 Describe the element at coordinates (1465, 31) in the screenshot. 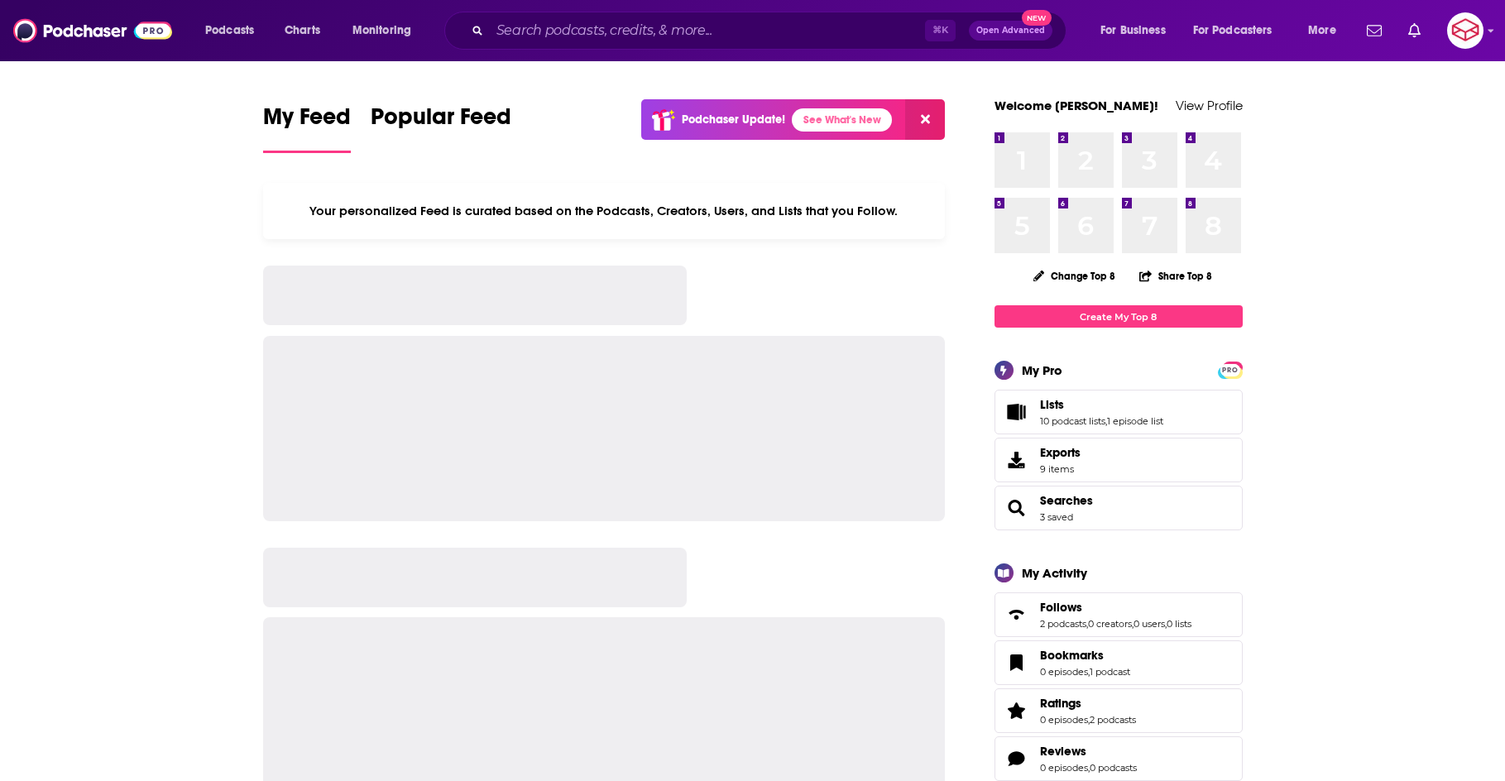

I see `button: Show profile menu` at that location.